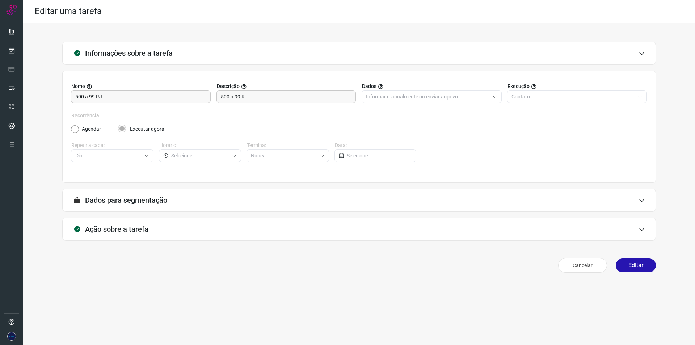  Describe the element at coordinates (376, 145) in the screenshot. I see `label: Data:` at that location.